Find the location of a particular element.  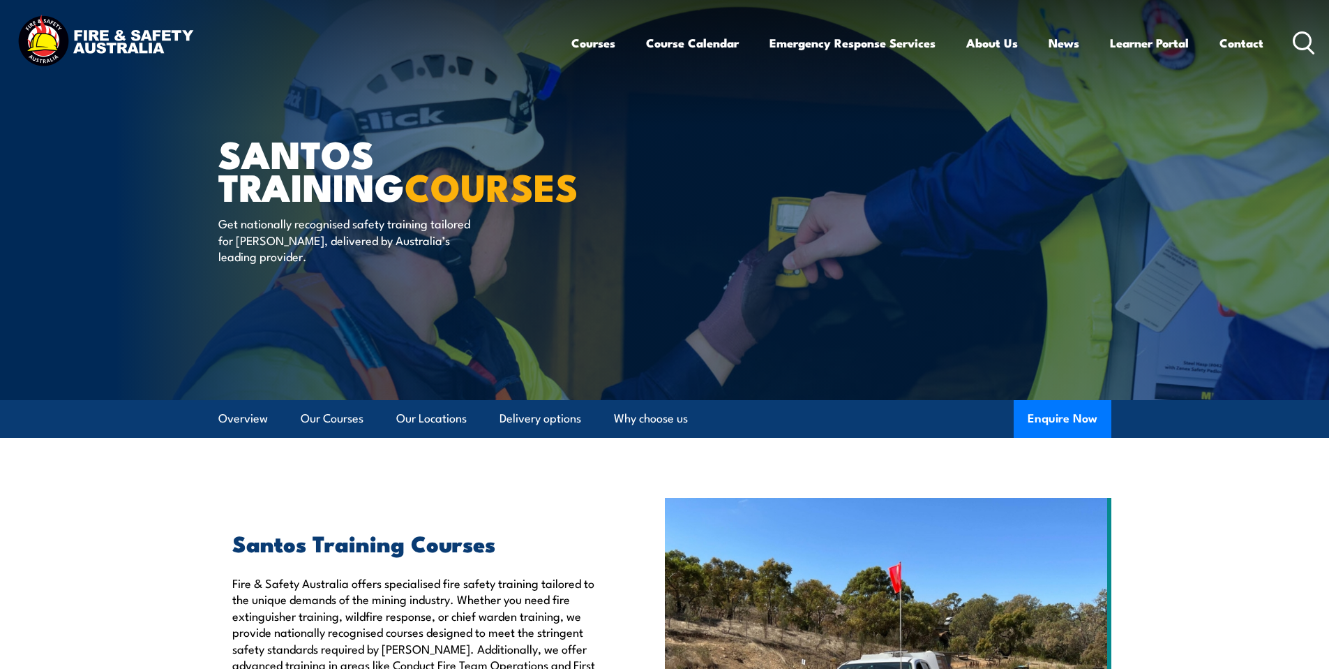

a: Our Locations is located at coordinates (431, 418).